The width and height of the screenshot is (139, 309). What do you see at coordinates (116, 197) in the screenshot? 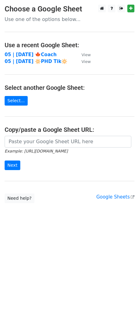
I see `a: Google Sheets` at bounding box center [116, 197].